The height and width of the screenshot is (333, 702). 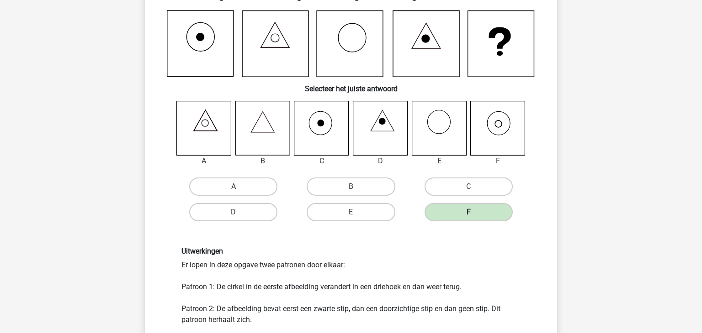 What do you see at coordinates (439, 161) in the screenshot?
I see `div: E` at bounding box center [439, 161].